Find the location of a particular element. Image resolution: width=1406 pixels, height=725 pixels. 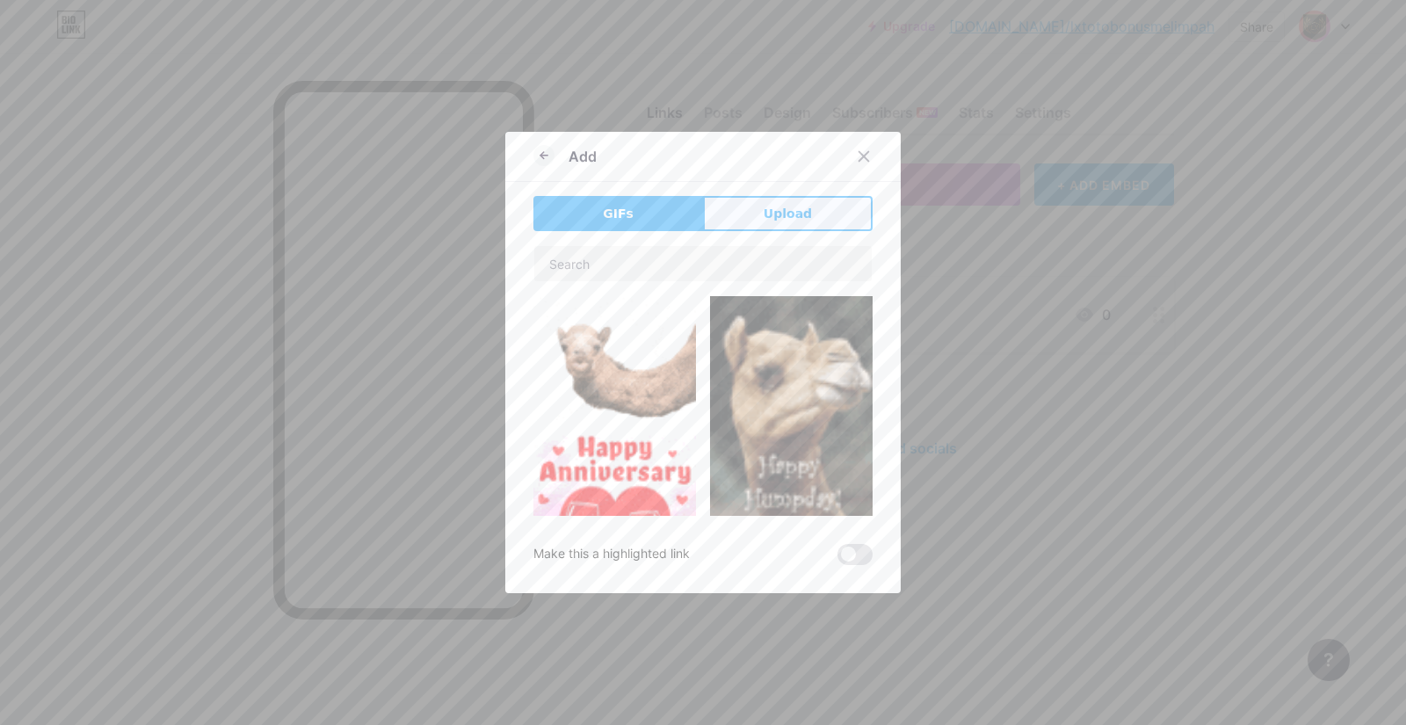

div: Make this a highlighted link is located at coordinates (612, 555).